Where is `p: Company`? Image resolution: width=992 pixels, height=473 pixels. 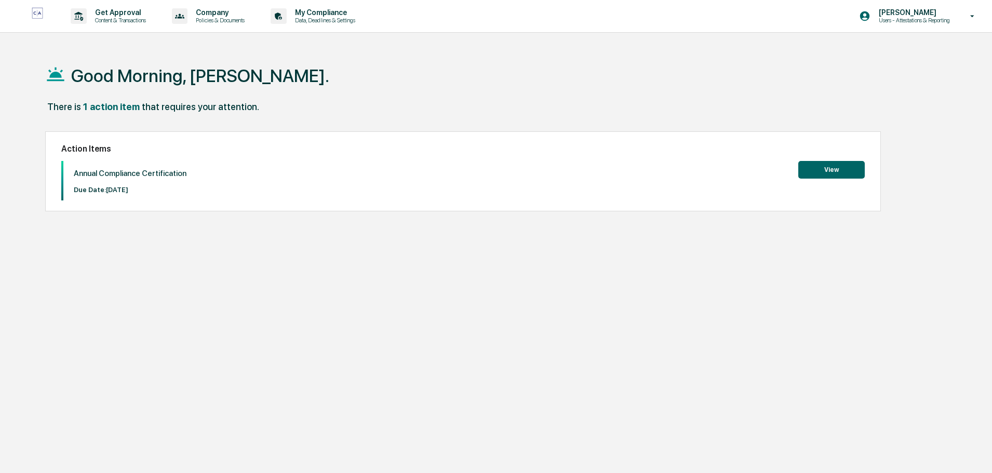
p: Company is located at coordinates (219, 12).